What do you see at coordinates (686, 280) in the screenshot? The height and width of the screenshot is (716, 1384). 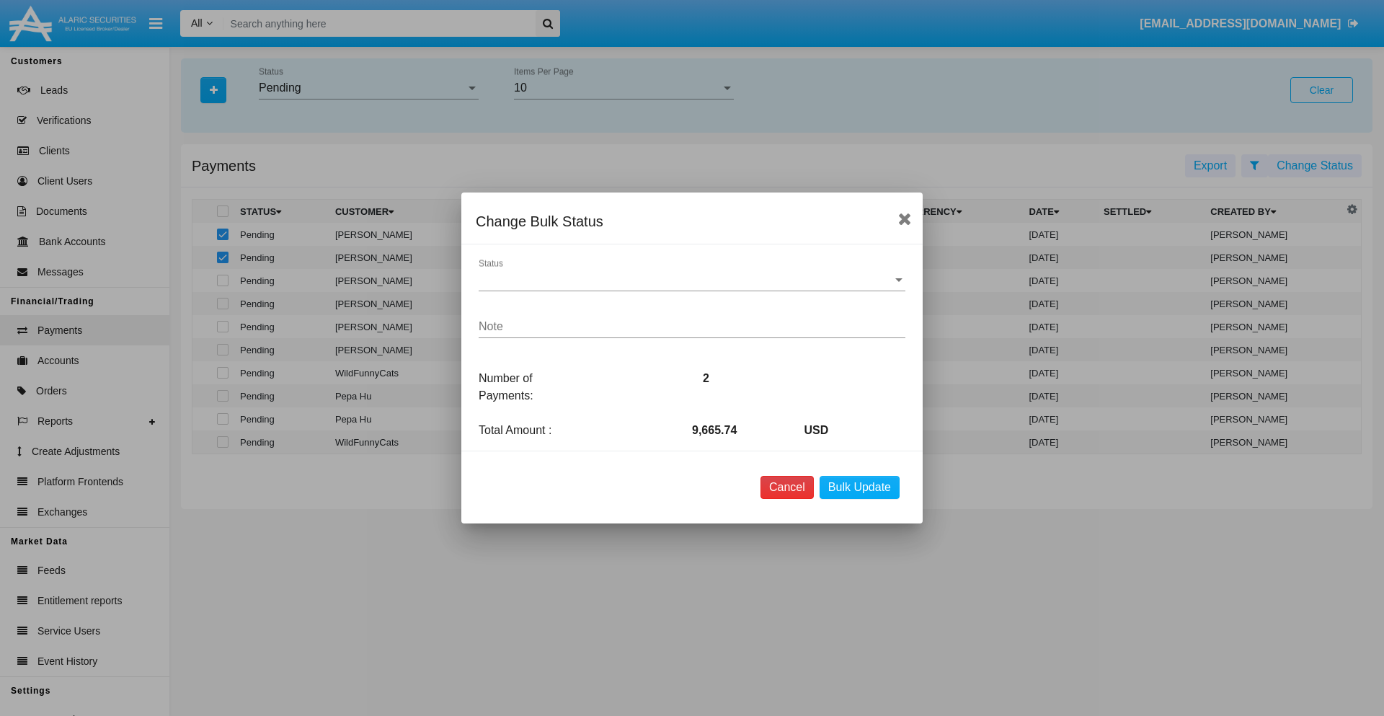 I see `span: Status` at bounding box center [686, 280].